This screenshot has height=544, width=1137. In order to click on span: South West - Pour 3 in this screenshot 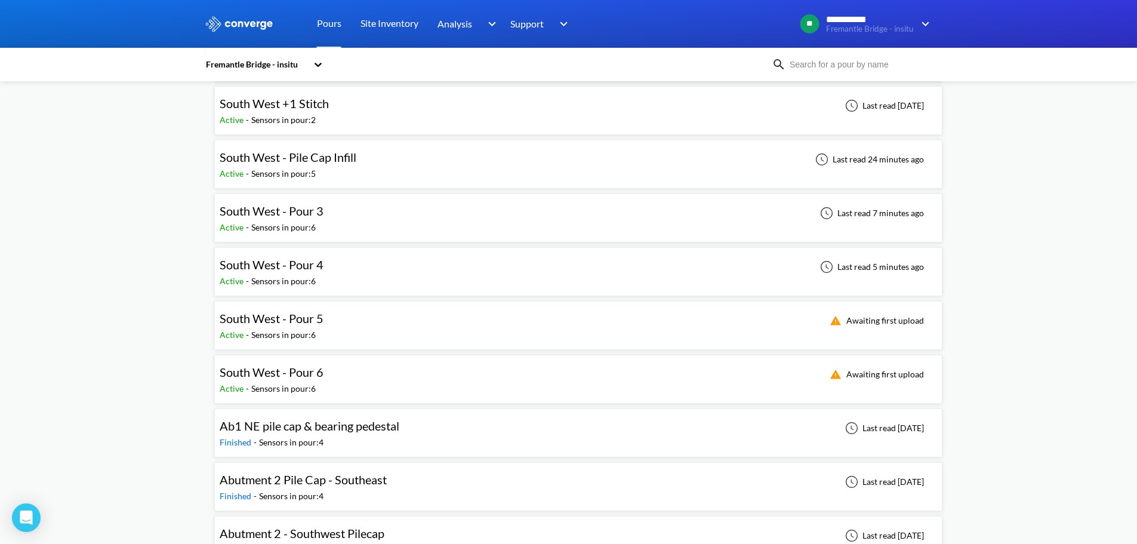, I will do `click(271, 211)`.